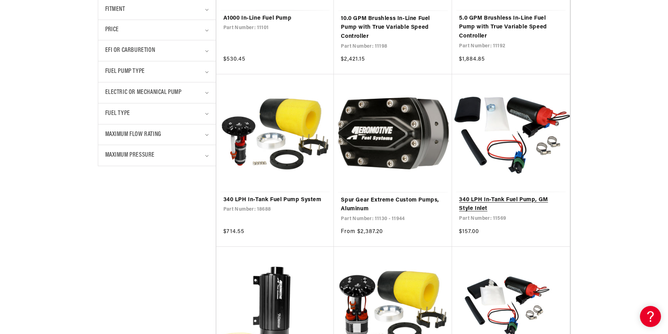 Image resolution: width=668 pixels, height=334 pixels. Describe the element at coordinates (157, 30) in the screenshot. I see `summary: Price` at that location.